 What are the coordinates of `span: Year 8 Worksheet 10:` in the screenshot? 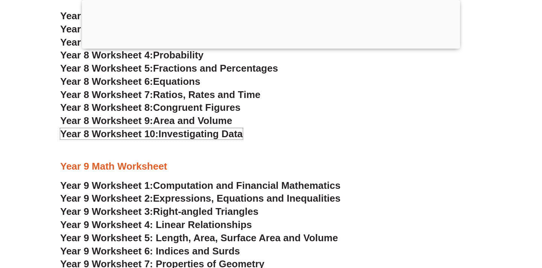 It's located at (109, 134).